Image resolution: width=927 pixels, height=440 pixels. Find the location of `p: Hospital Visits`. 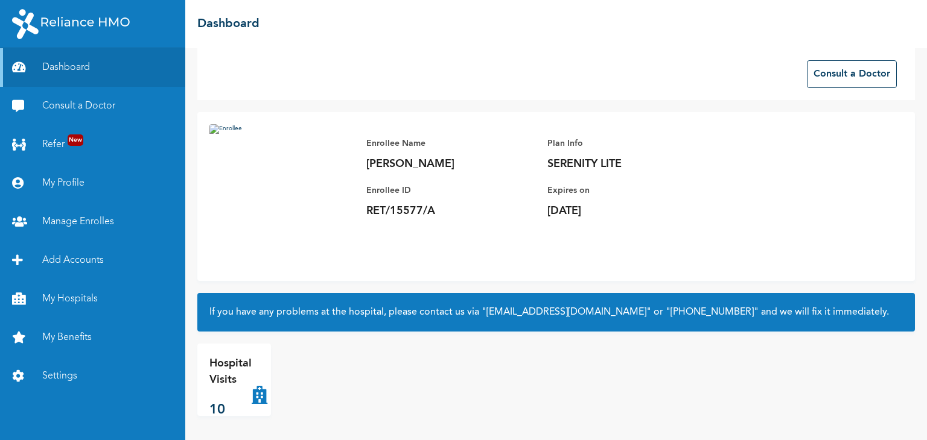

p: Hospital Visits is located at coordinates (230, 372).